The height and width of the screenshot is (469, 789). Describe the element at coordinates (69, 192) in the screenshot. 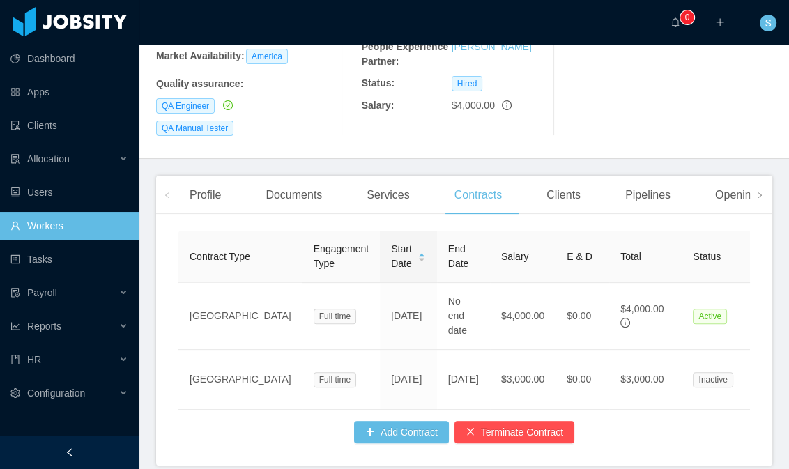

I see `a: icon: robotUsers` at that location.